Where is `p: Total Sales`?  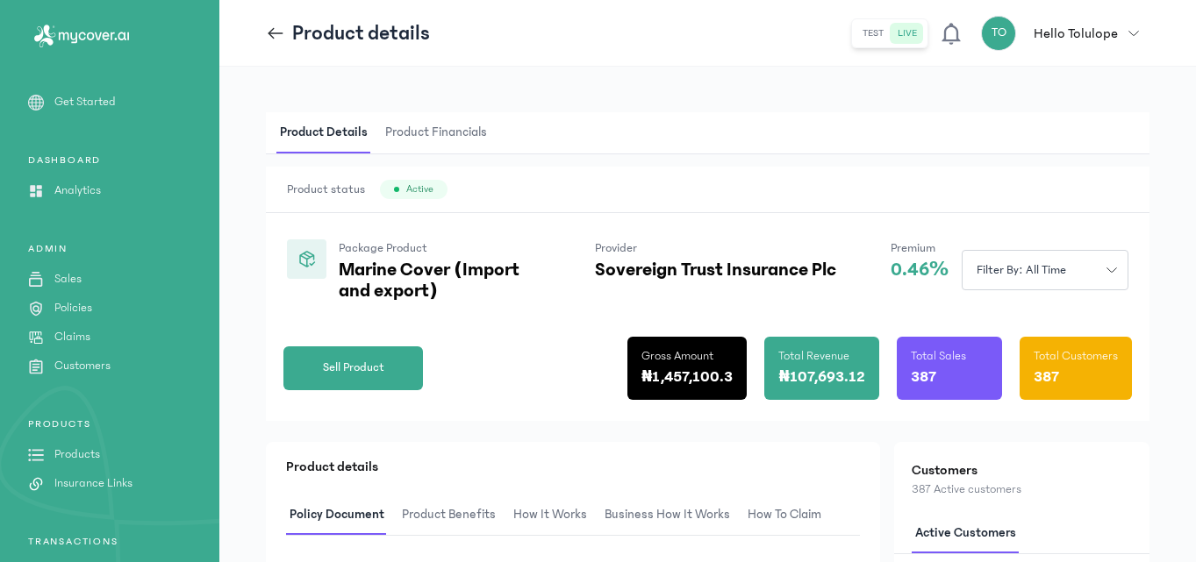 p: Total Sales is located at coordinates (938, 356).